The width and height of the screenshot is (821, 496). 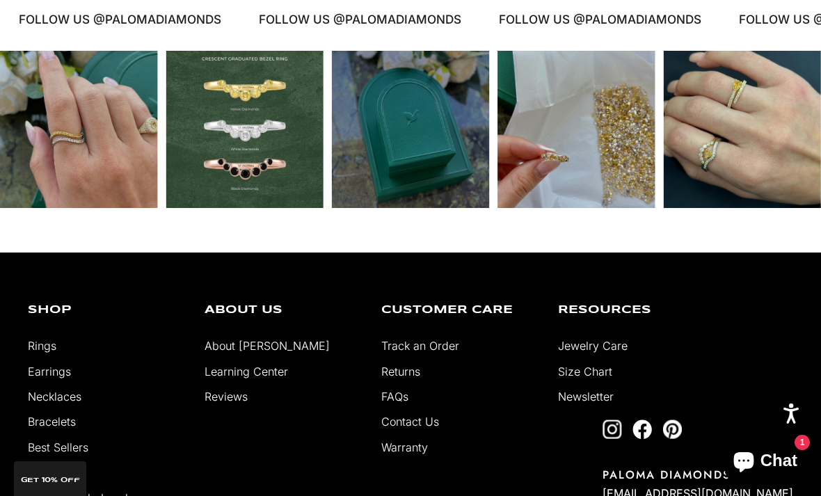 What do you see at coordinates (226, 396) in the screenshot?
I see `a: Reviews` at bounding box center [226, 396].